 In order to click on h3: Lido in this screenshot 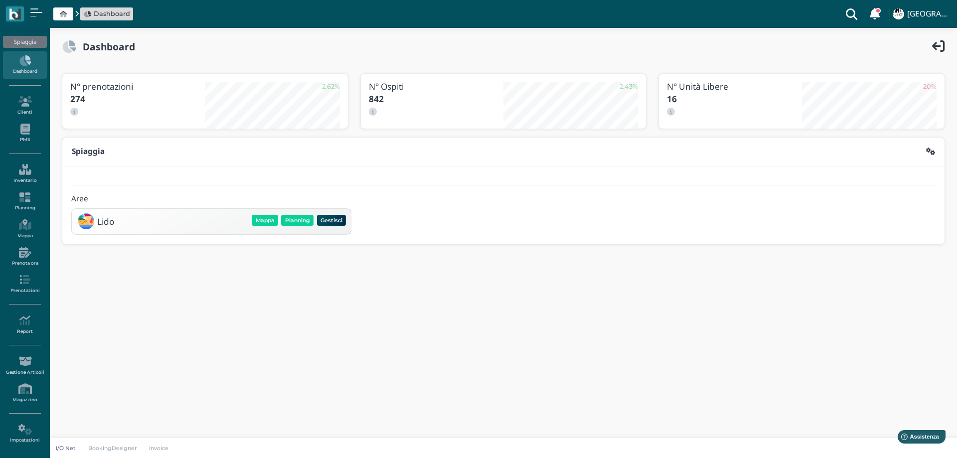, I will do `click(106, 221)`.